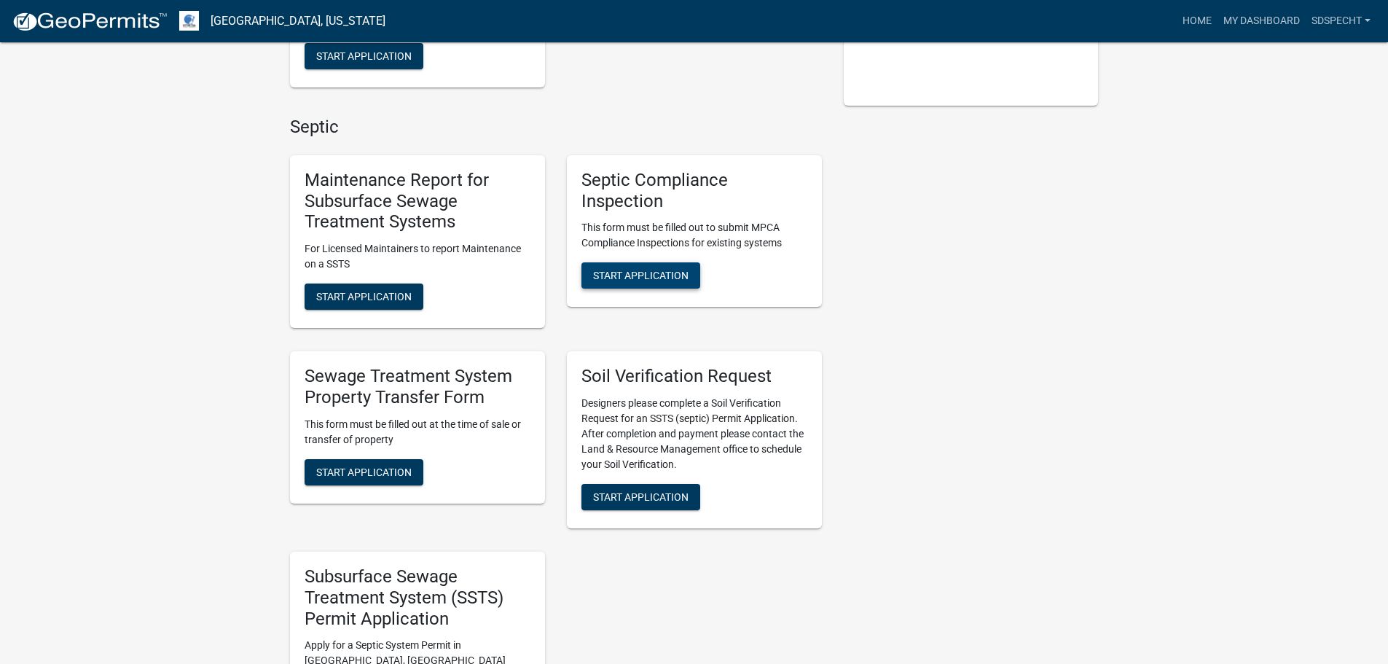  Describe the element at coordinates (418, 598) in the screenshot. I see `h5: Subsurface Sewage Treatment System (SSTS) Permit Application` at that location.